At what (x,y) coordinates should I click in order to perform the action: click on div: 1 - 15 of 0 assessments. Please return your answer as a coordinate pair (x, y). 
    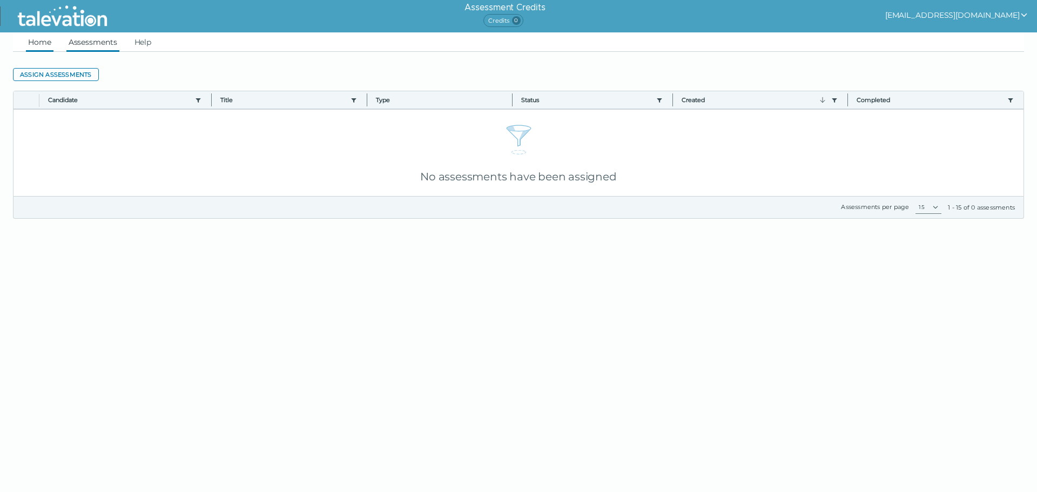
    Looking at the image, I should click on (981, 207).